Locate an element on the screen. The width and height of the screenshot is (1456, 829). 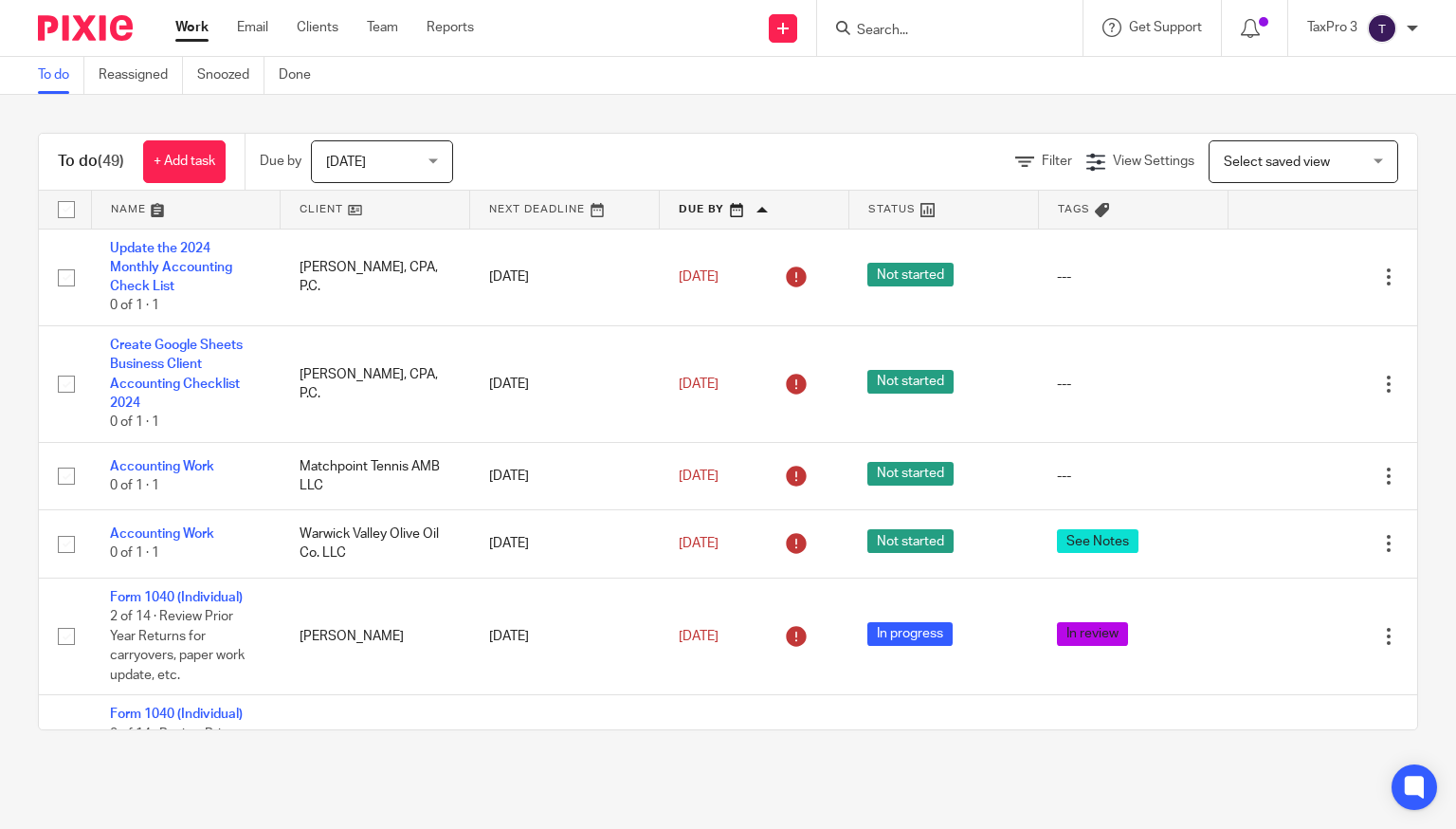
span: View Settings is located at coordinates (1154, 161).